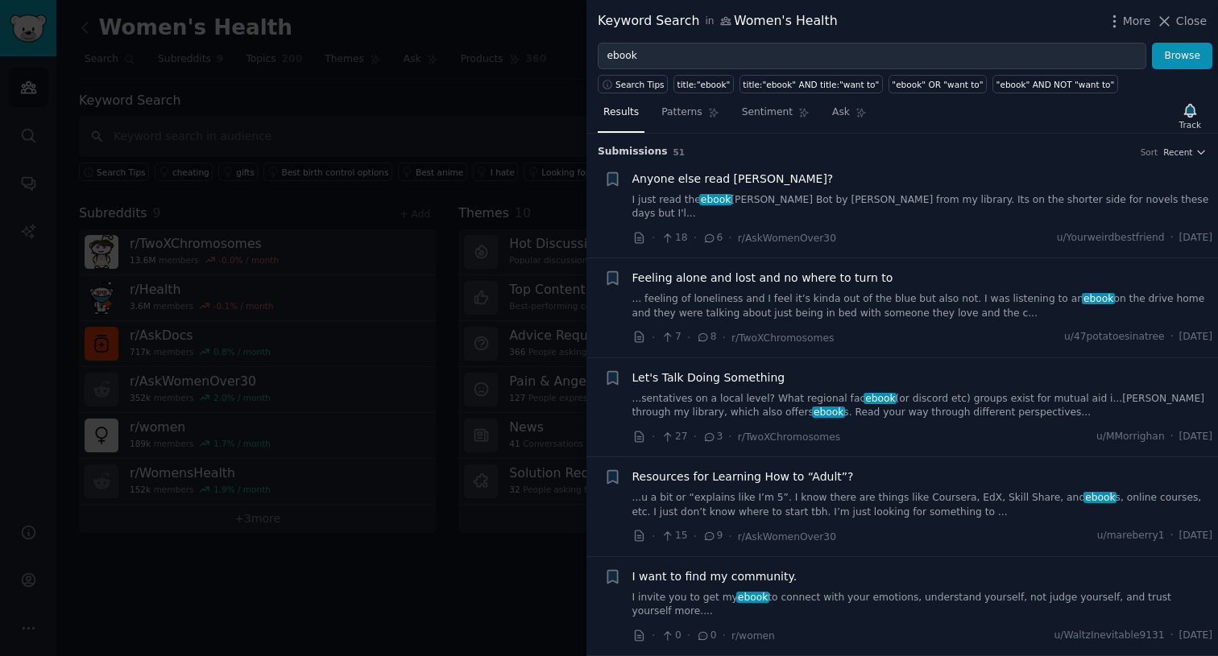 The width and height of the screenshot is (1218, 656). Describe the element at coordinates (712, 437) in the screenshot. I see `span: 3` at that location.